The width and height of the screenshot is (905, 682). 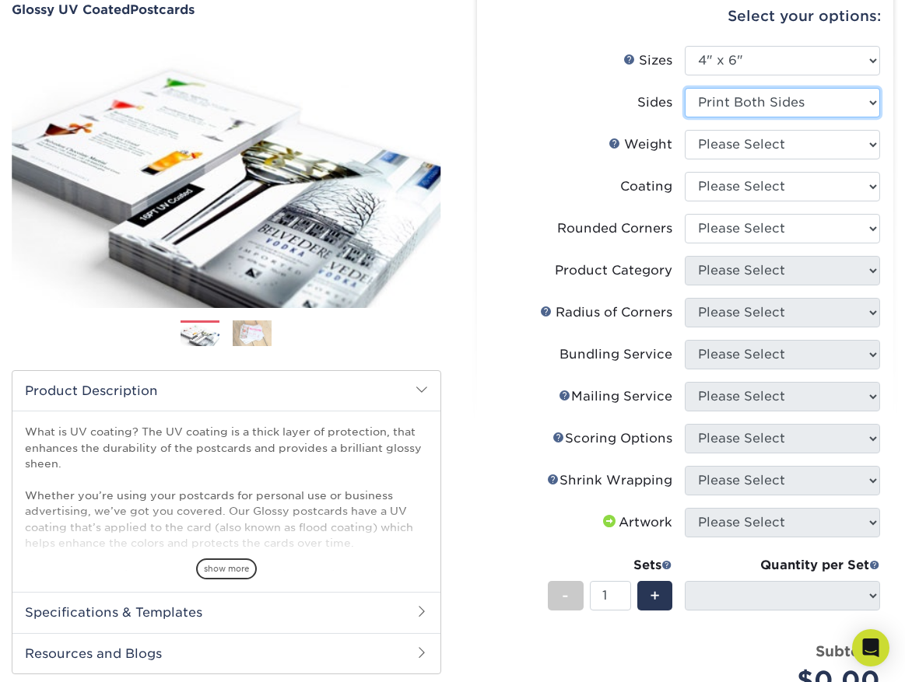 I want to click on span: Glossy UV Coated, so click(x=71, y=9).